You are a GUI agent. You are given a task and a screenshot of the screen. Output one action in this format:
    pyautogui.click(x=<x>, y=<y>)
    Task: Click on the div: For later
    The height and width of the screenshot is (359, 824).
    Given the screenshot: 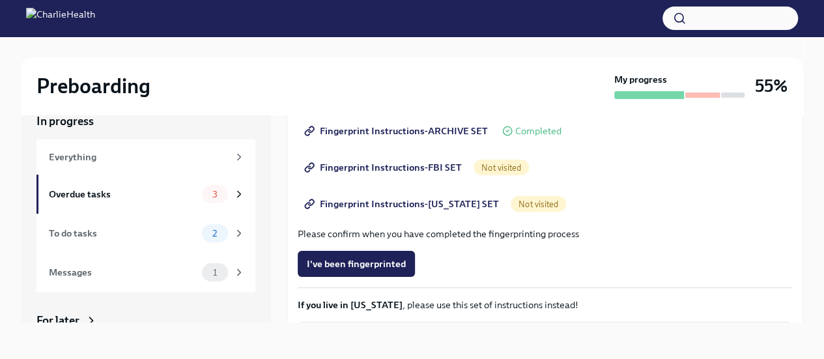 What is the action you would take?
    pyautogui.click(x=58, y=321)
    